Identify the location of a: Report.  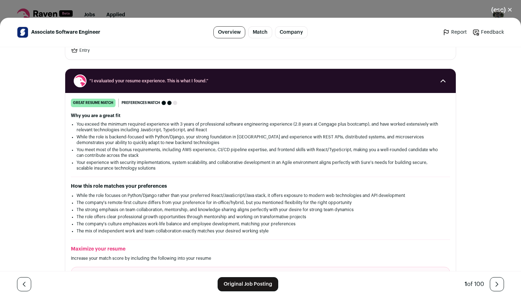
(455, 32).